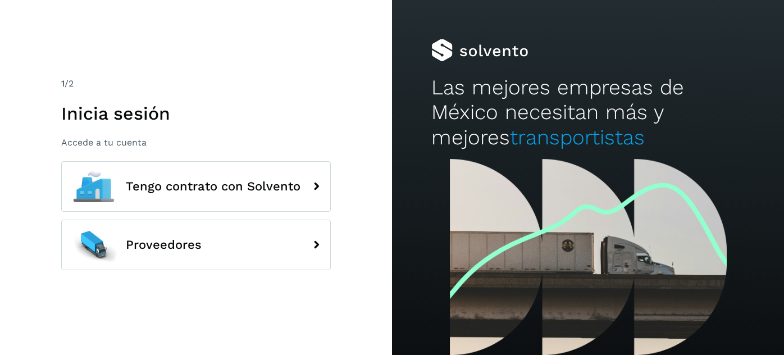  Describe the element at coordinates (213, 187) in the screenshot. I see `span: Tengo contrato con Solvento` at that location.